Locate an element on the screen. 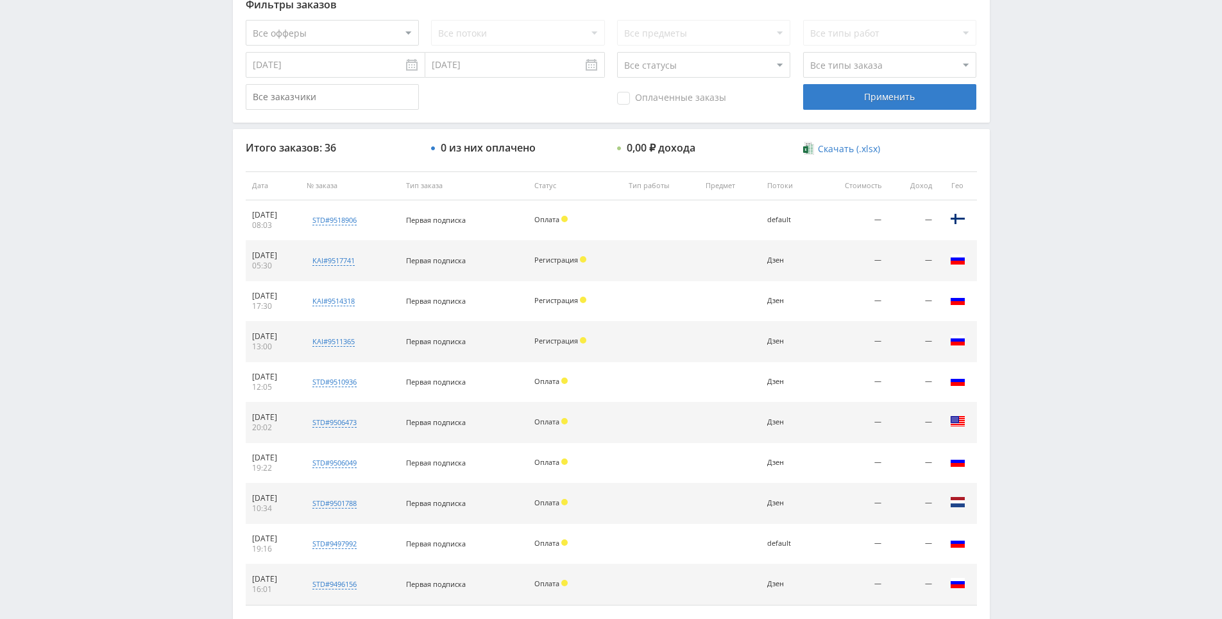  div: std#9501788 is located at coordinates (334, 503).